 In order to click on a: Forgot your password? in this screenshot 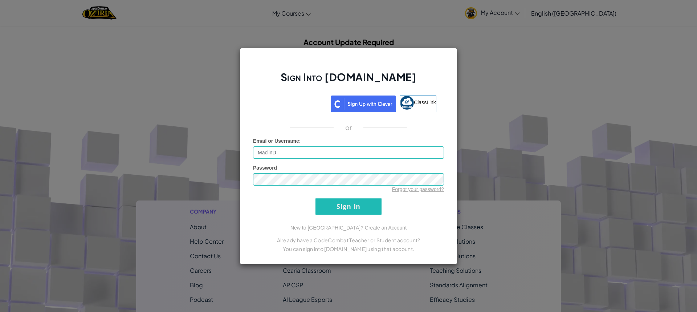, I will do `click(418, 189)`.